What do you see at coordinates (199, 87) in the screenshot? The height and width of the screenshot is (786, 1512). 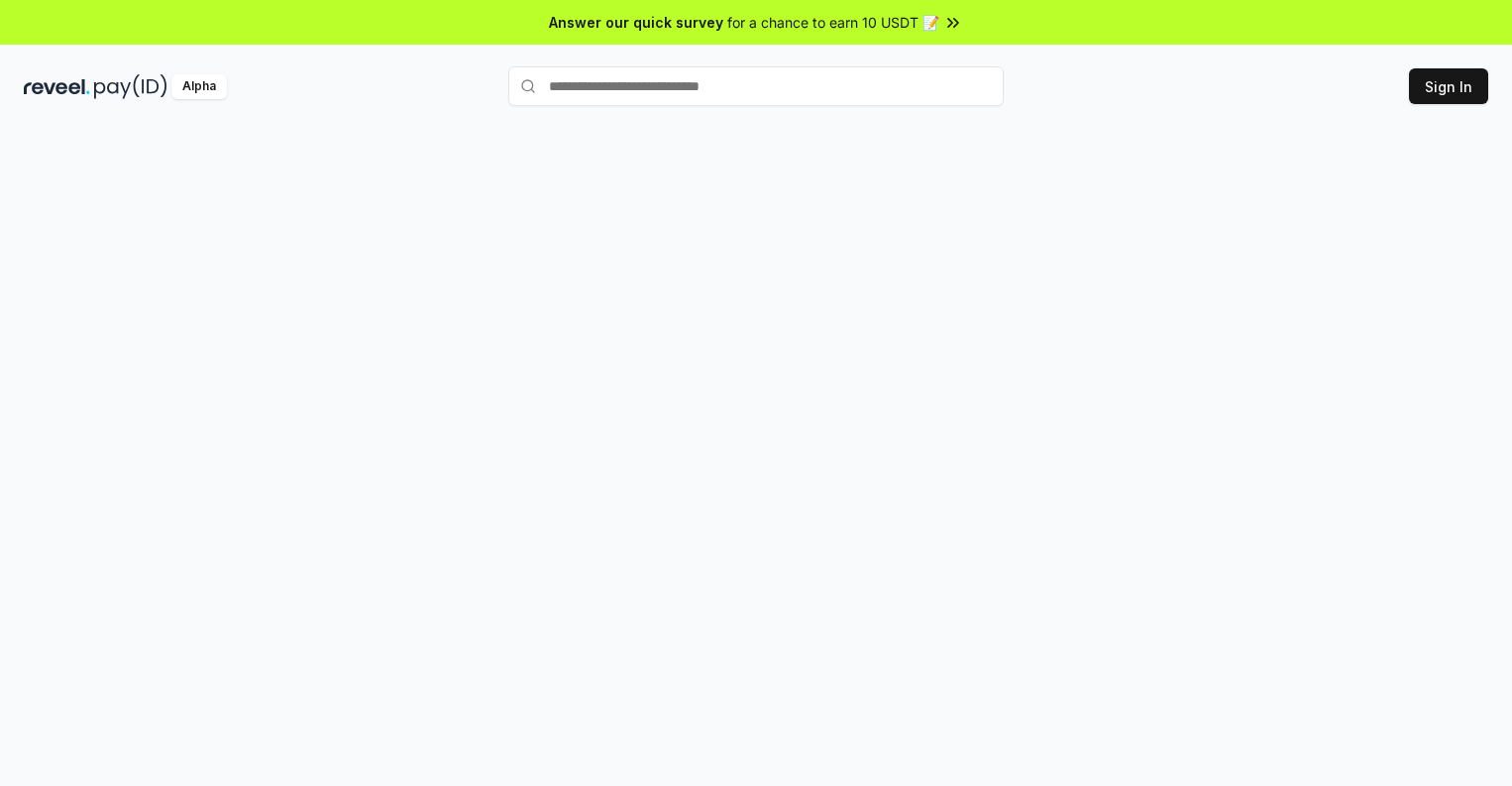 I see `div: Alpha` at bounding box center [199, 87].